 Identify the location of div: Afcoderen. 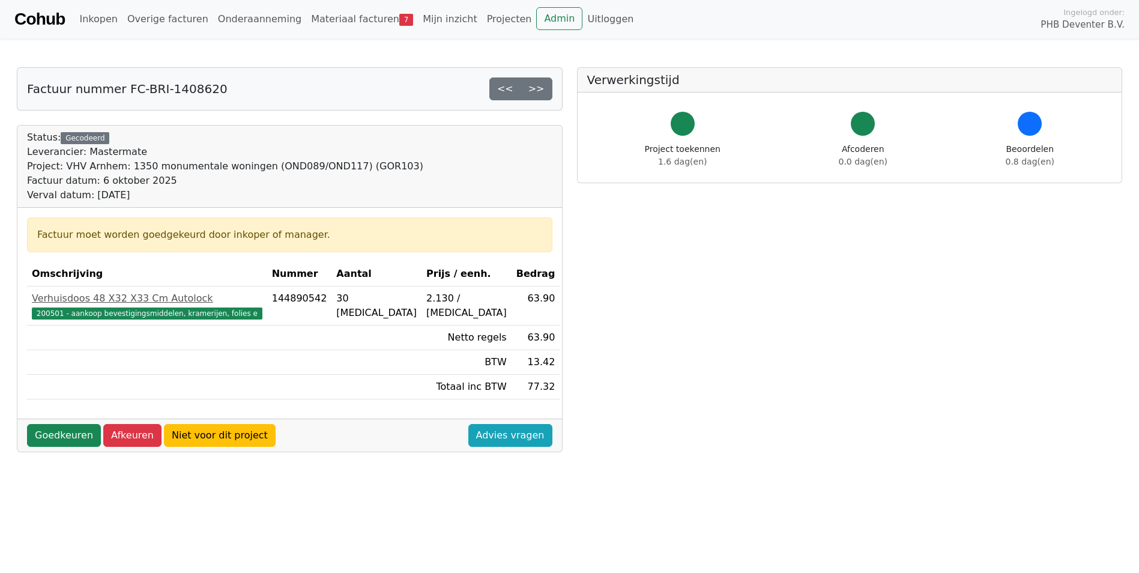
(863, 155).